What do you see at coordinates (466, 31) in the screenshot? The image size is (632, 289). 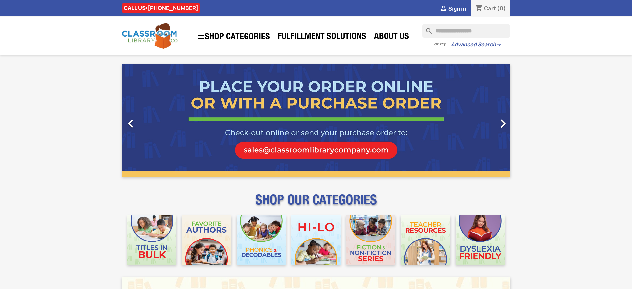 I see `input: Search` at bounding box center [466, 31].